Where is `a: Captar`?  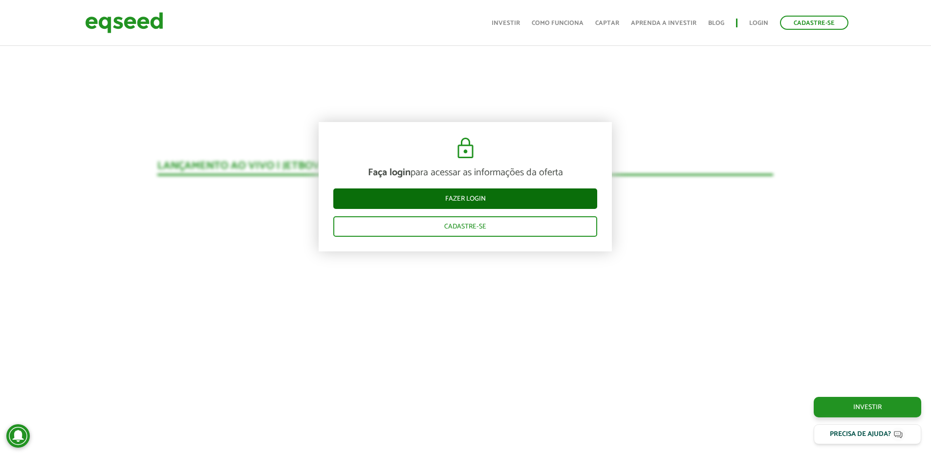
a: Captar is located at coordinates (607, 23).